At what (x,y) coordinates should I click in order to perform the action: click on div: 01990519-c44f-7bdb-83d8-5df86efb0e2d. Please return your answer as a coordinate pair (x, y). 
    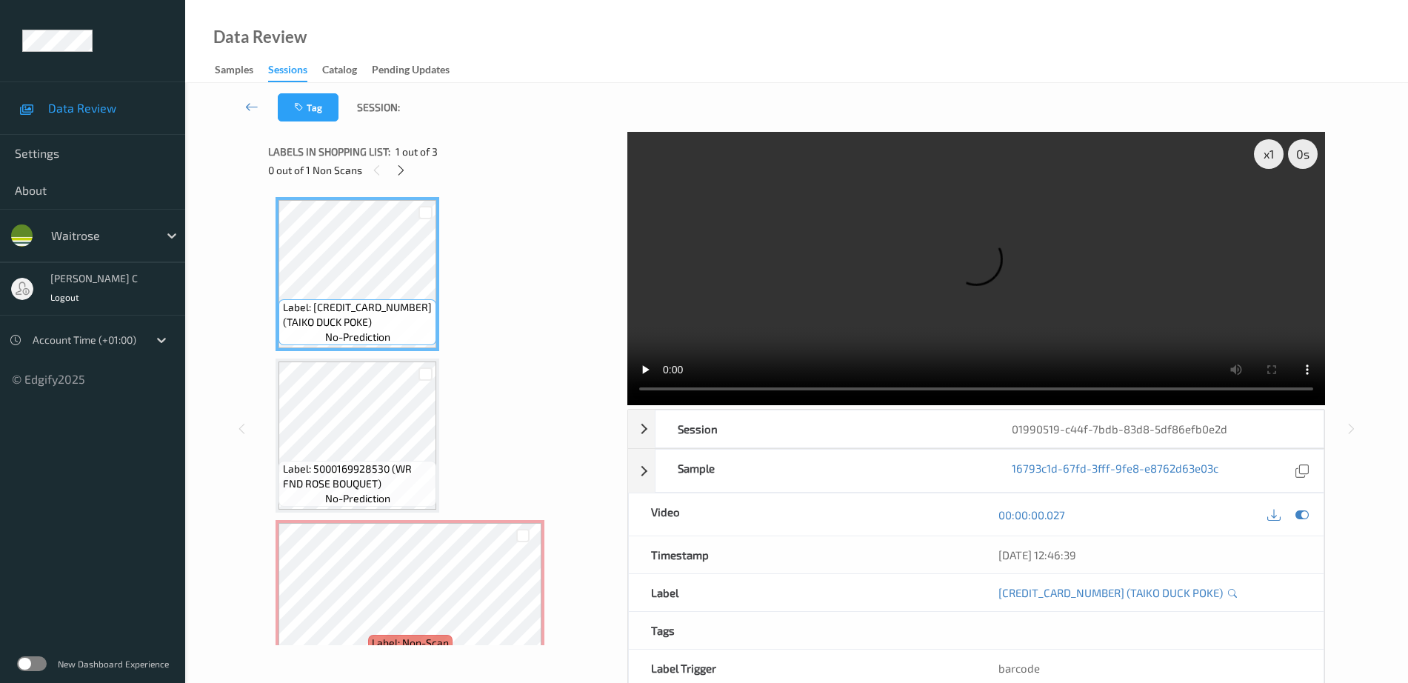
    Looking at the image, I should click on (1156, 429).